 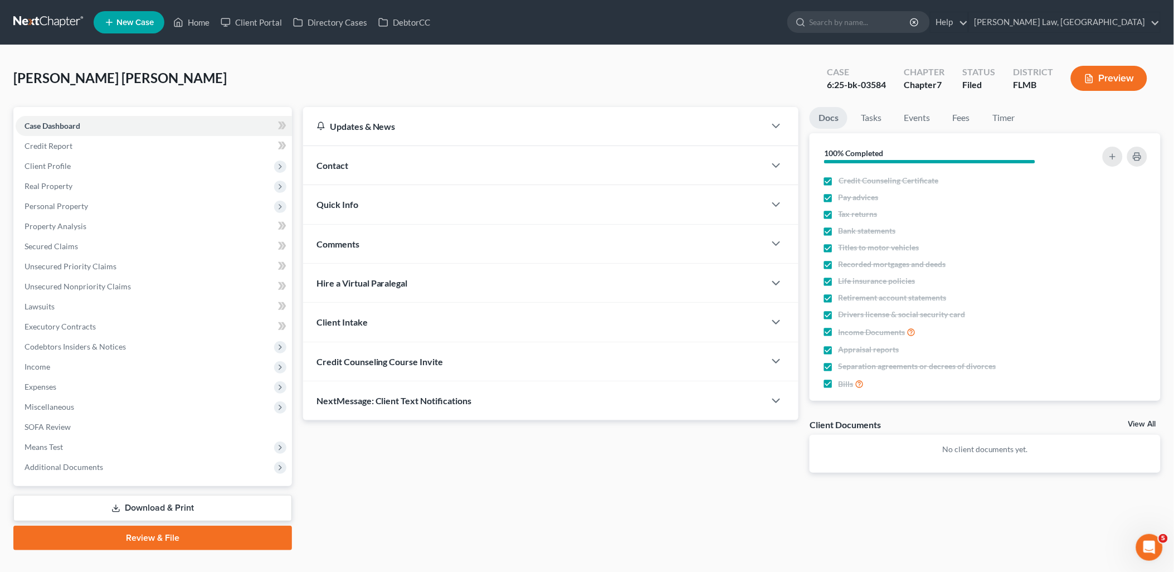 I want to click on span: Executory Contracts, so click(x=60, y=326).